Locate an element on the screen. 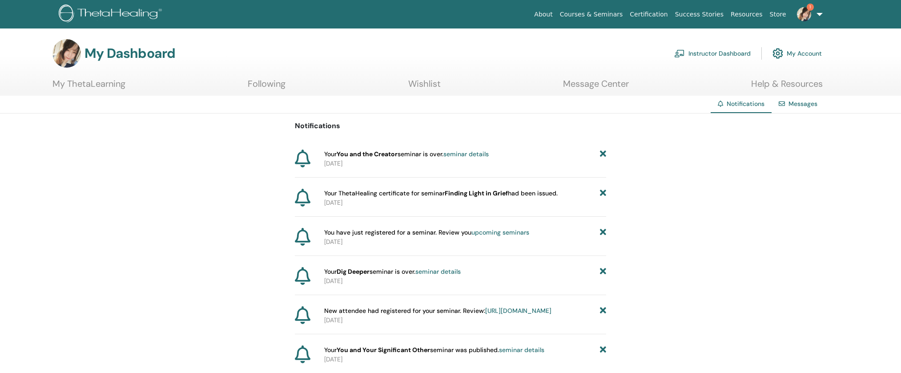  p: Notifications is located at coordinates (450, 126).